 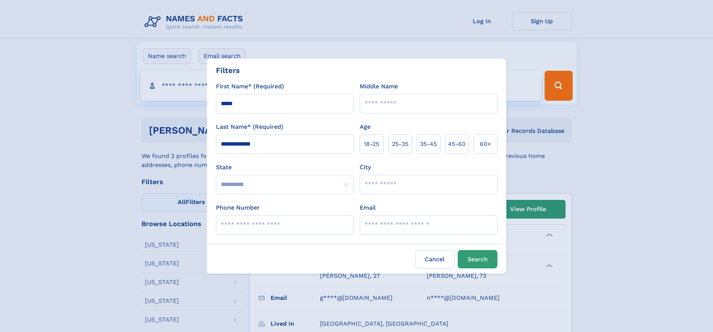 What do you see at coordinates (379, 86) in the screenshot?
I see `label: Middle Name` at bounding box center [379, 86].